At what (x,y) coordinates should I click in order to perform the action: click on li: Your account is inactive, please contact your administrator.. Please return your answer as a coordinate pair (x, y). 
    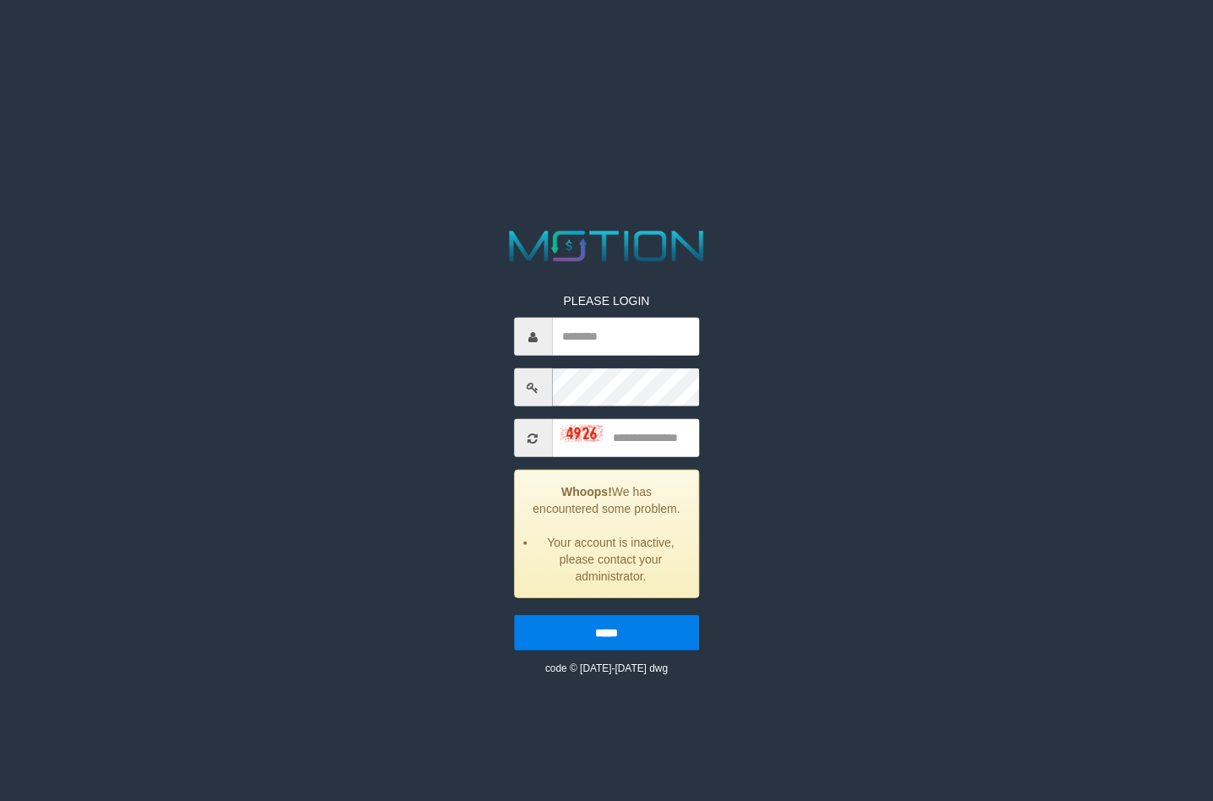
    Looking at the image, I should click on (610, 559).